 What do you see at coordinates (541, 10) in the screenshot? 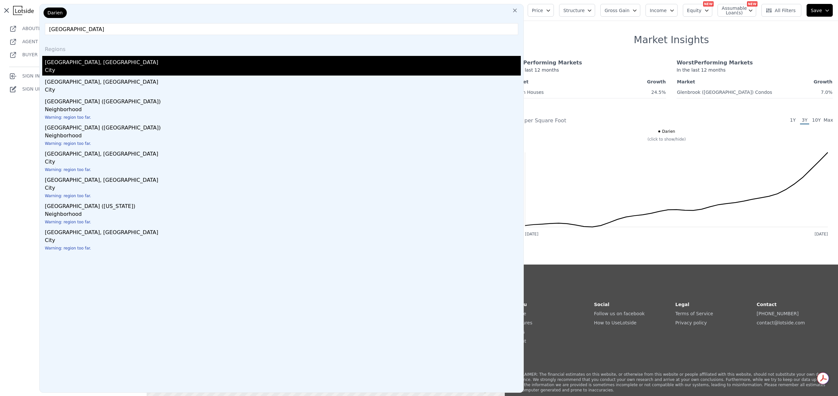
I see `button: Price` at bounding box center [541, 10].